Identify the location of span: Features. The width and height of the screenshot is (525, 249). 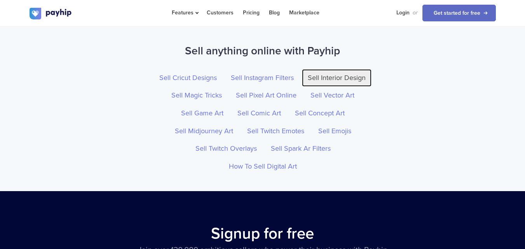
(185, 12).